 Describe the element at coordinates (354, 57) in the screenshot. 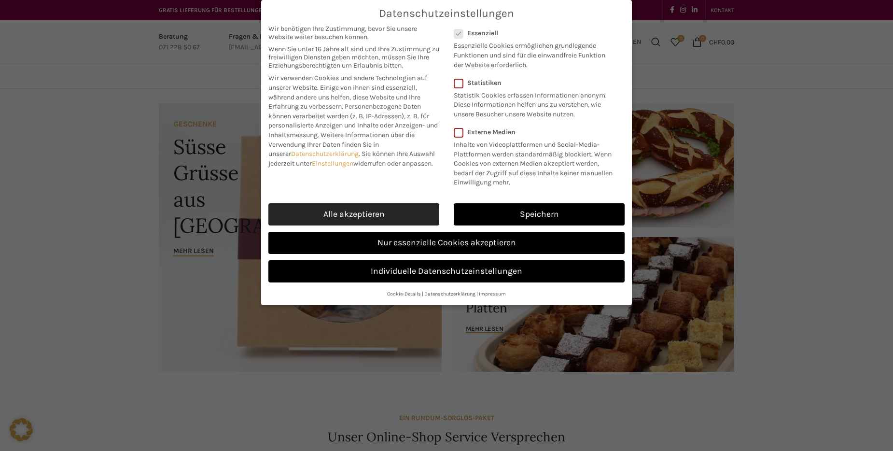

I see `span: Wenn Sie unter 16 Jahre alt sind und Ihre Zustimmung zu freiwilligen Diensten geben möchten, müss...` at that location.